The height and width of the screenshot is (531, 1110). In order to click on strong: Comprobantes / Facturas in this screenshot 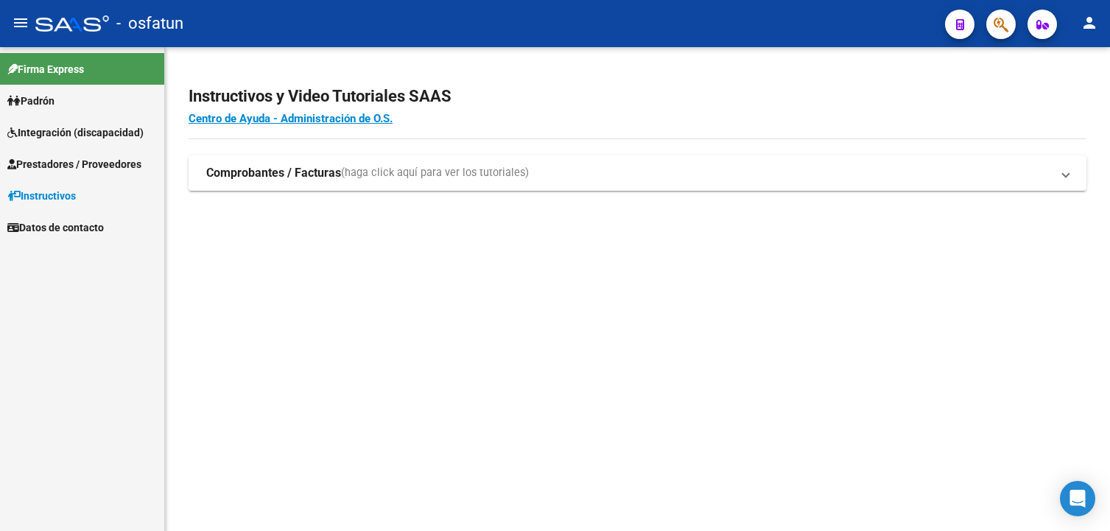, I will do `click(273, 173)`.